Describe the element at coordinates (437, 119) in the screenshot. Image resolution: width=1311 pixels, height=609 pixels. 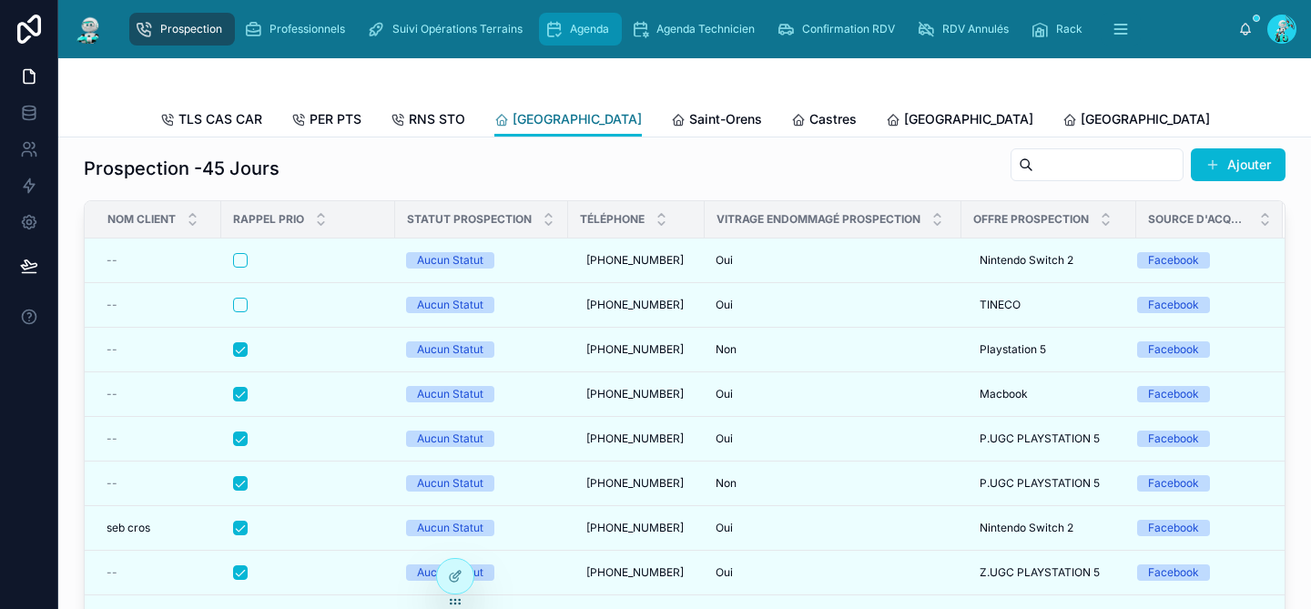
I see `span: RNS STO` at that location.